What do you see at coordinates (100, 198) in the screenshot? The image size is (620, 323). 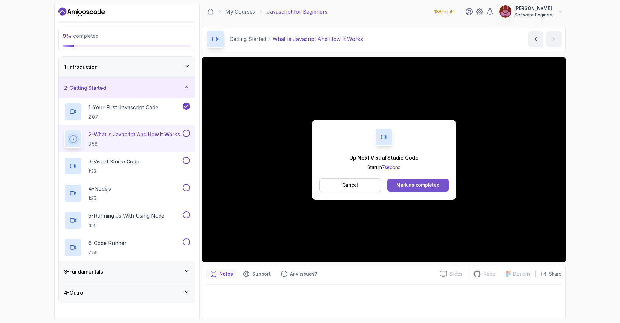 I see `p: 1:25` at bounding box center [100, 198].